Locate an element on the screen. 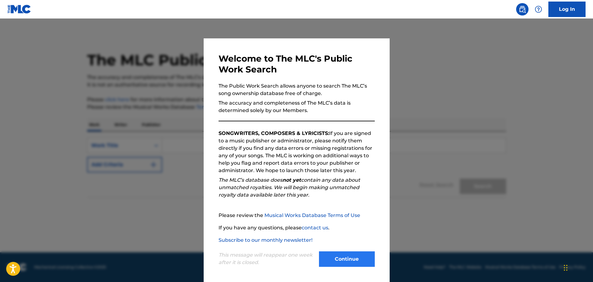 This screenshot has width=593, height=282. em: The MLC’s database does contain any data about unmatched royalties. We will begin making unmatche... is located at coordinates (289, 187).